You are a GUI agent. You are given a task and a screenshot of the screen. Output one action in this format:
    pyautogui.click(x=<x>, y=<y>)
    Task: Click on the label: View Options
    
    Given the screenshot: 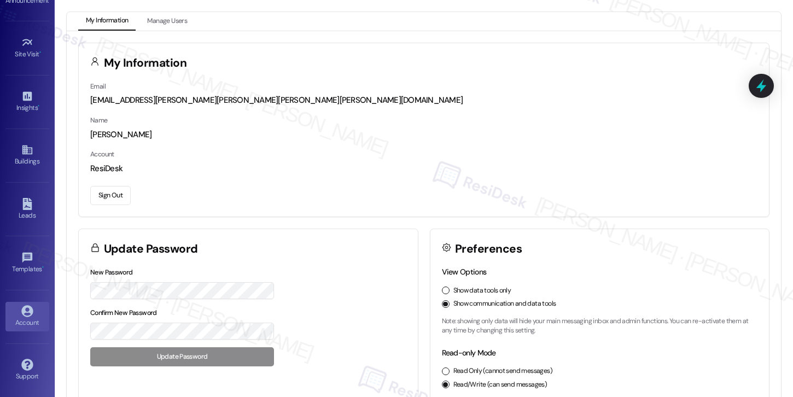 What is the action you would take?
    pyautogui.click(x=464, y=272)
    